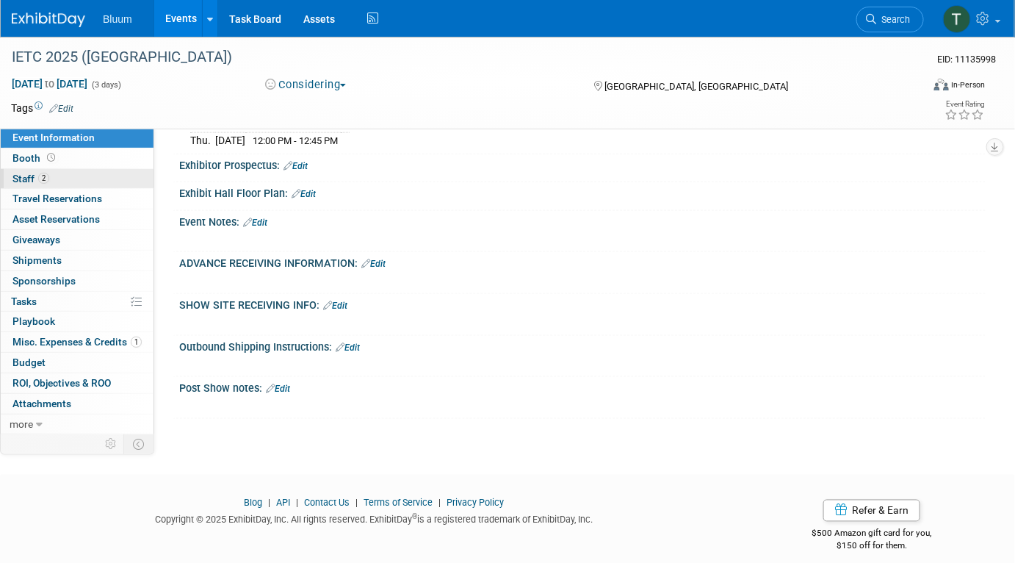  Describe the element at coordinates (583, 345) in the screenshot. I see `div: Outbound Shipping Instructions:` at that location.